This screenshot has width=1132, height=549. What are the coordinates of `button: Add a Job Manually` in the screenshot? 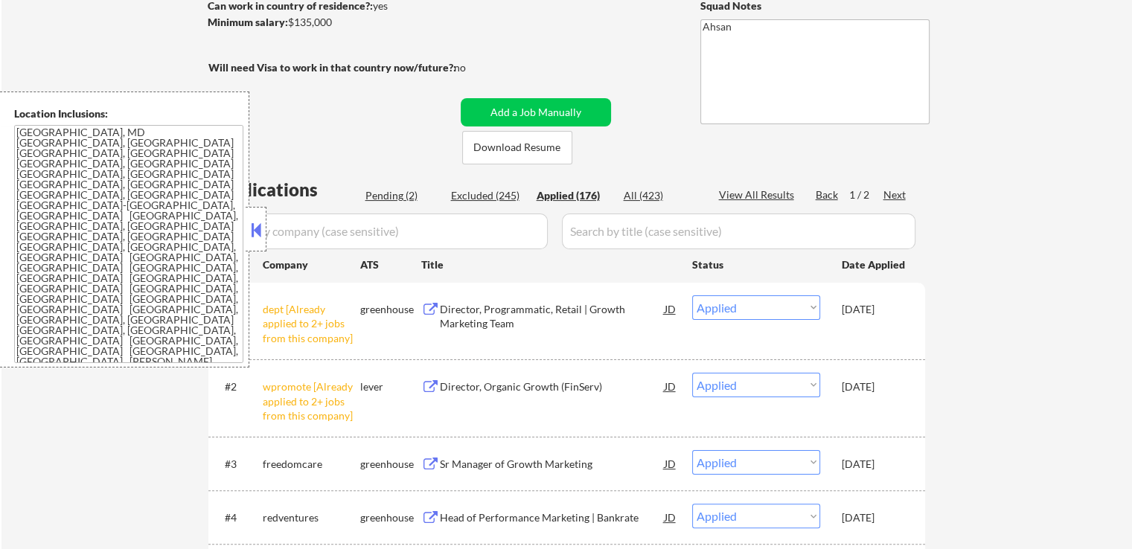 It's located at (536, 112).